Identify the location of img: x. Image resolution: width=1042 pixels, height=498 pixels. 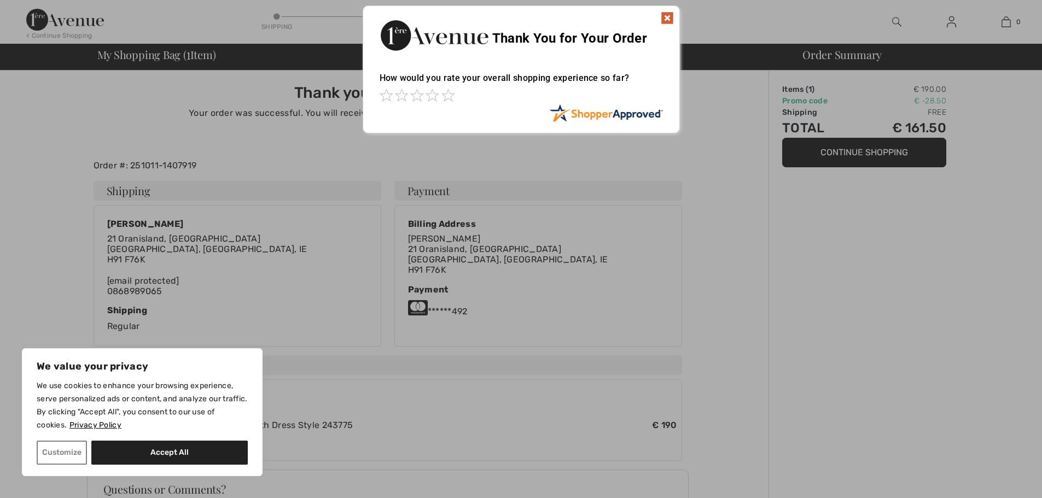
(667, 18).